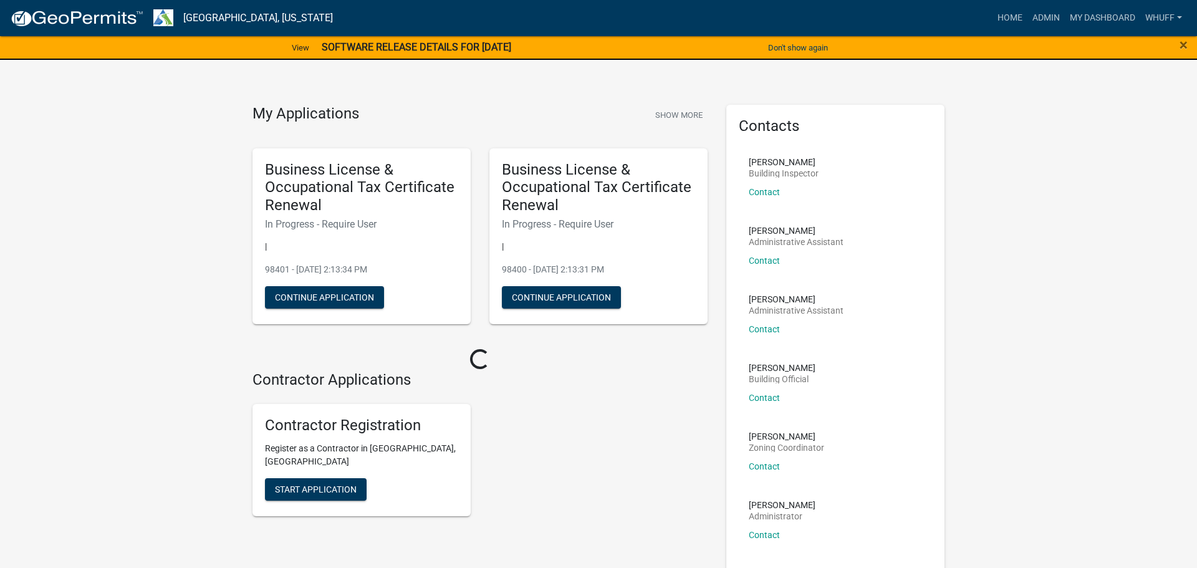 This screenshot has width=1197, height=568. I want to click on button: Start Application, so click(315, 489).